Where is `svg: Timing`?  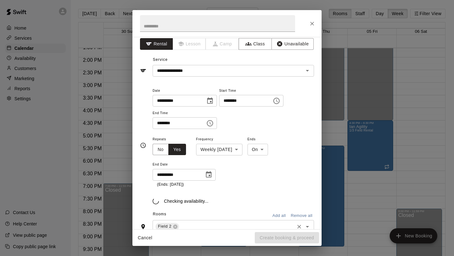
svg: Timing is located at coordinates (143, 145).